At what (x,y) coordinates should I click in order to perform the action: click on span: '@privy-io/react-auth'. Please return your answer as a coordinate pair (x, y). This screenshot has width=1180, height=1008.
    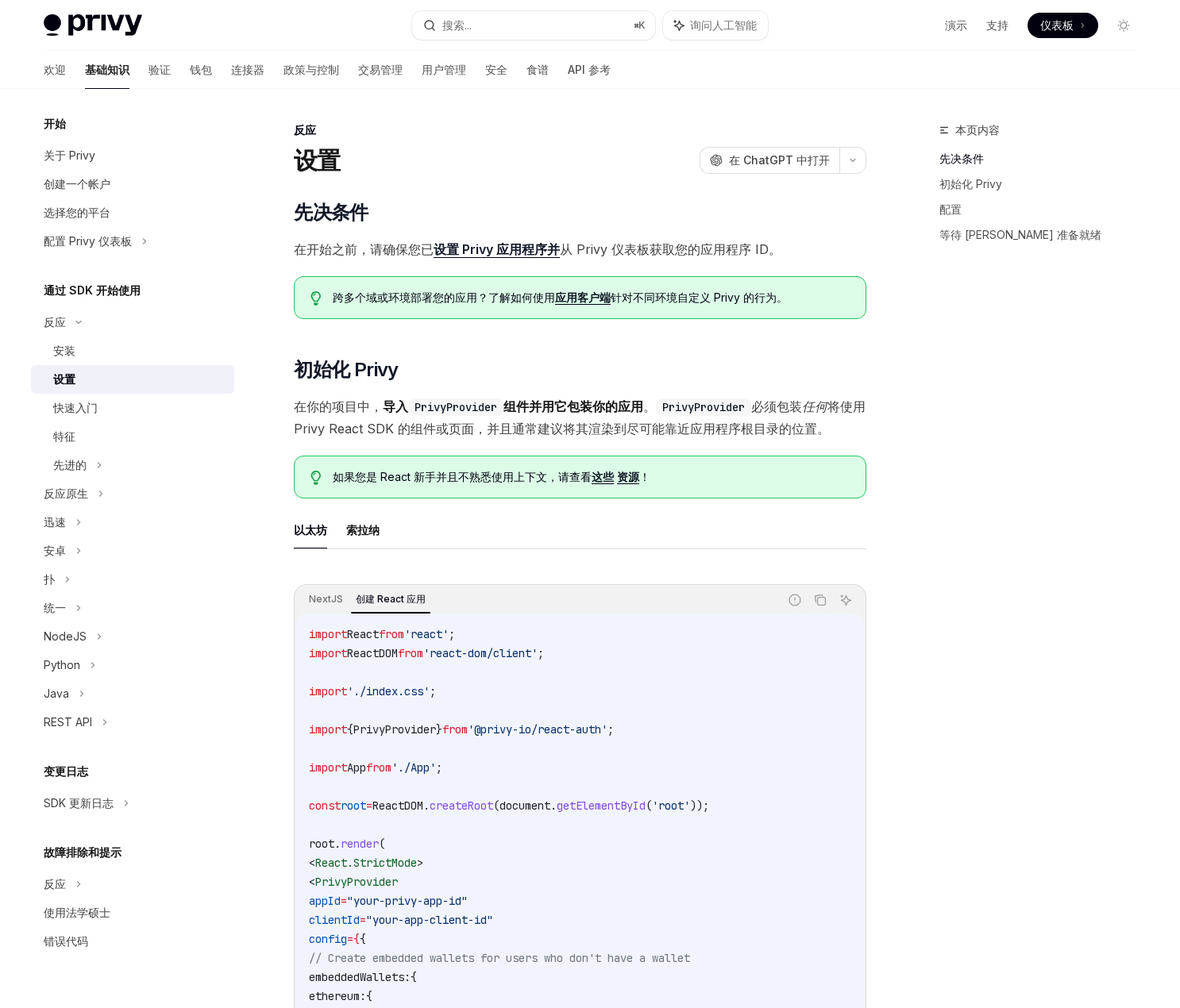
    Looking at the image, I should click on (537, 730).